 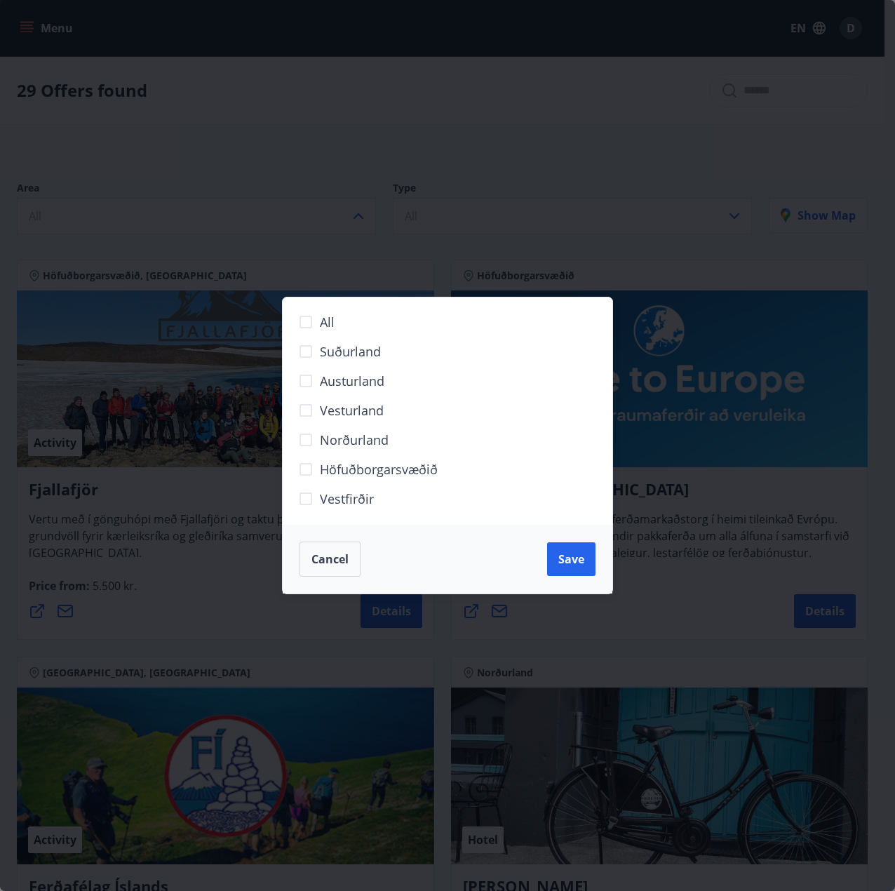 I want to click on span: Norðurland, so click(x=354, y=440).